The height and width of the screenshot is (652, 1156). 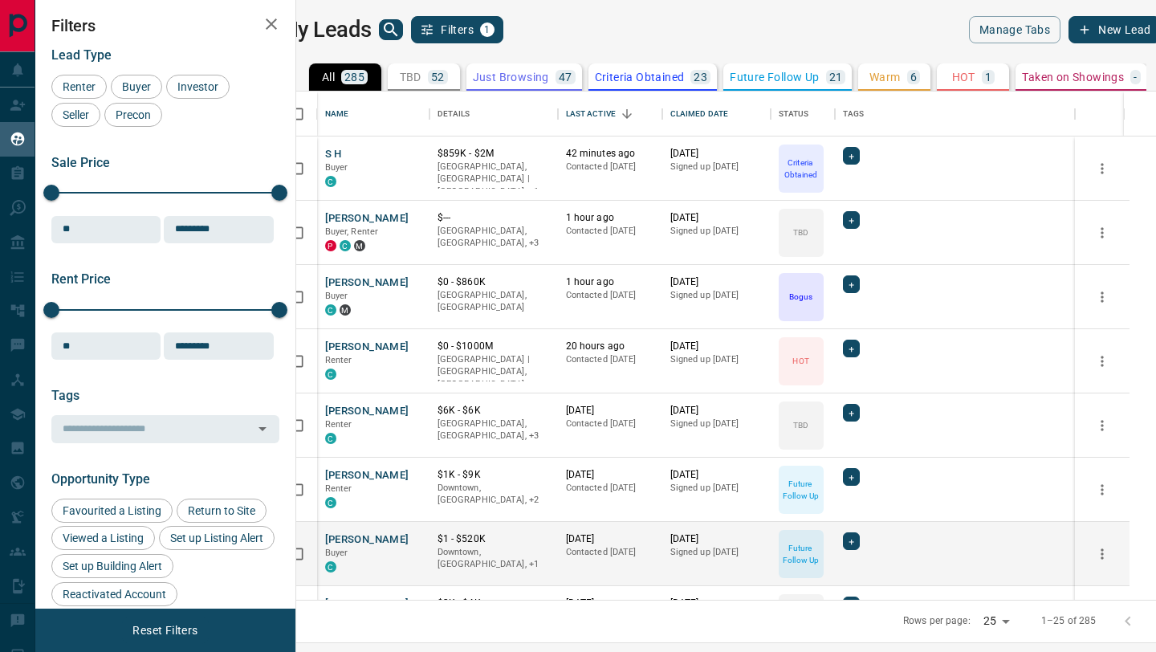 I want to click on div: Viewed a Listing, so click(x=103, y=538).